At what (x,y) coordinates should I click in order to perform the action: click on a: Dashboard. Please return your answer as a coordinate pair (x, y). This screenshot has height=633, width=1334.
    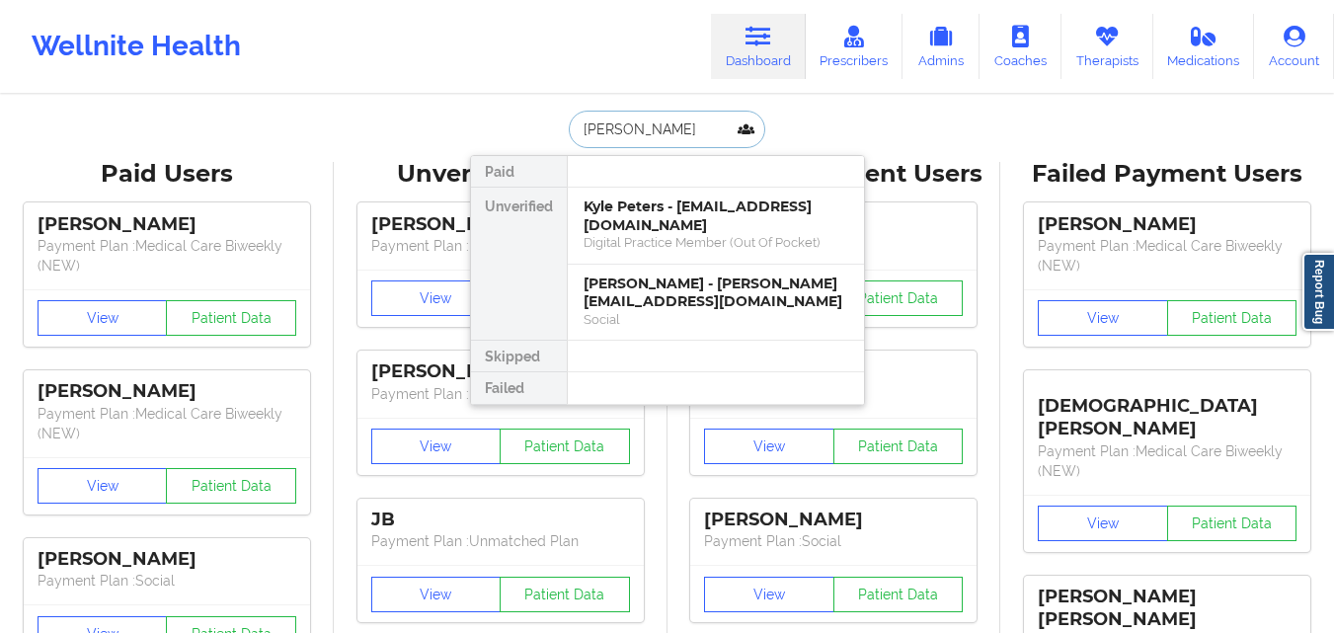
    Looking at the image, I should click on (759, 46).